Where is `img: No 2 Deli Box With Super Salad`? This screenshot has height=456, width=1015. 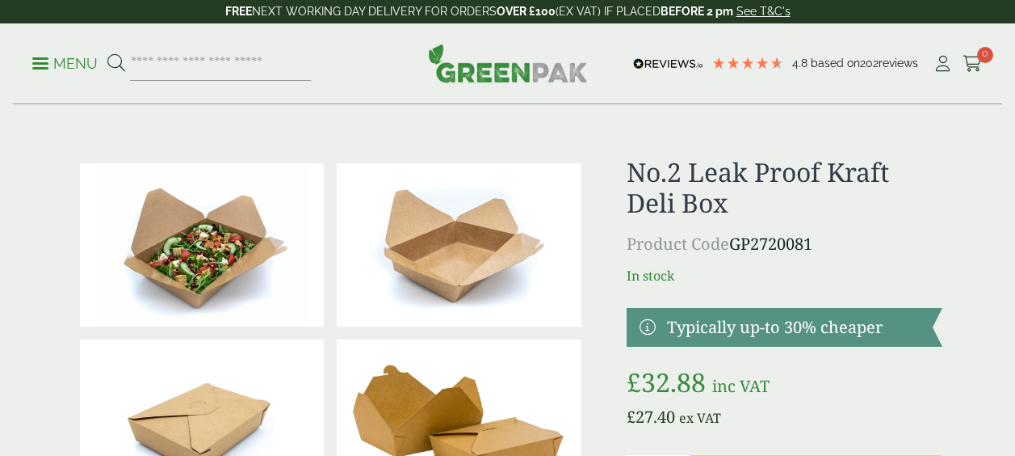
img: No 2 Deli Box With Super Salad is located at coordinates (202, 245).